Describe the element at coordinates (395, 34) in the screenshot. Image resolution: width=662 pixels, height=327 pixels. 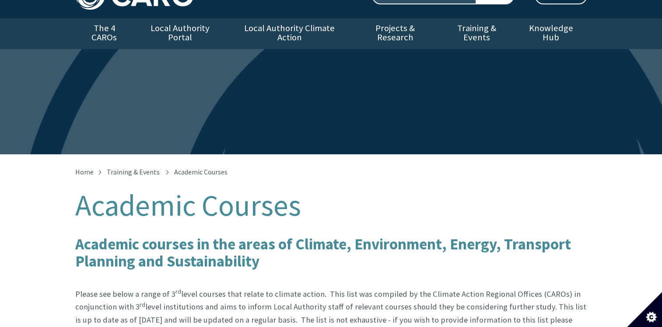
I see `a: Projects & Research` at that location.